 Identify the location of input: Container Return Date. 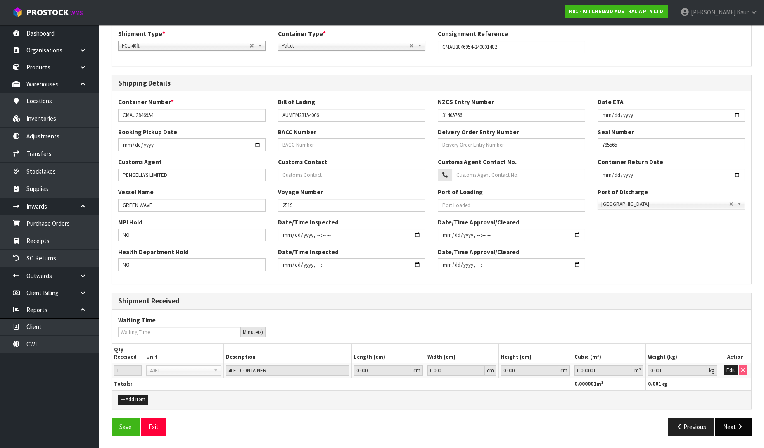
(671, 175).